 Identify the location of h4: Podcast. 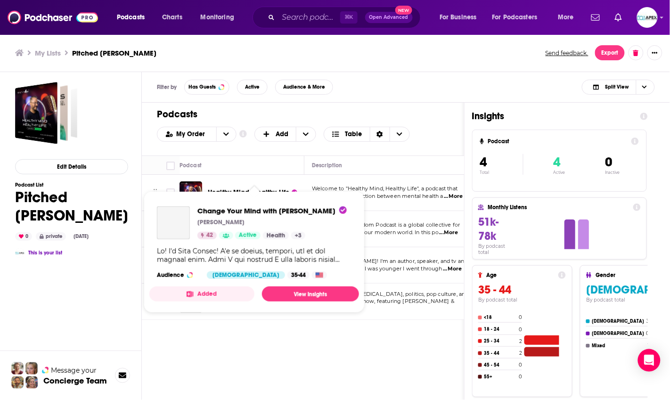
(557, 141).